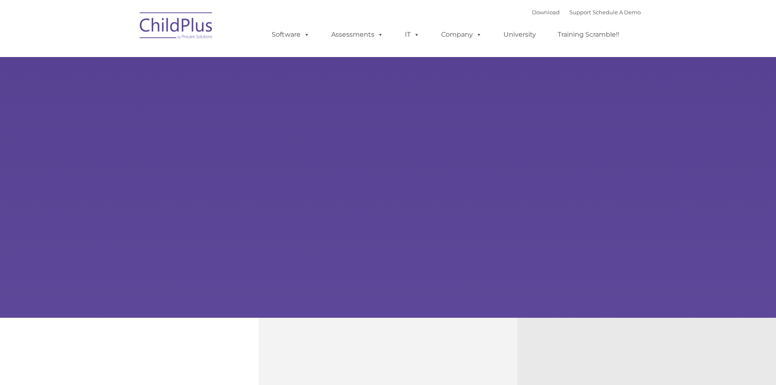 This screenshot has width=776, height=385. I want to click on a: Download, so click(546, 12).